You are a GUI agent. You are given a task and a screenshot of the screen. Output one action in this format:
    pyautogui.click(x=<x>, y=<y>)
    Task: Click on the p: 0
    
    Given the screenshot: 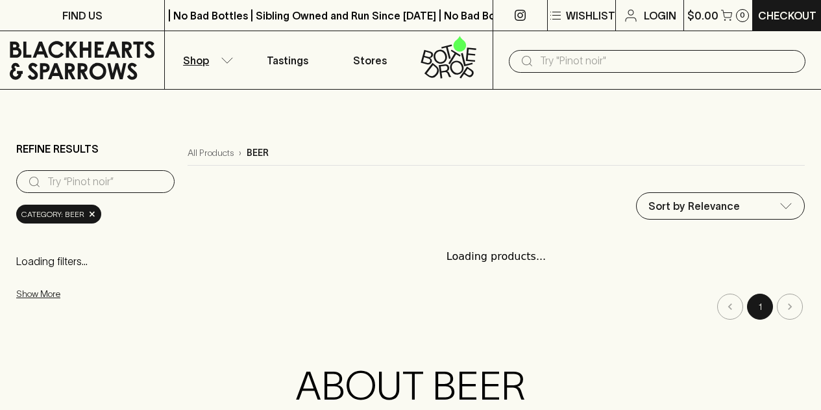 What is the action you would take?
    pyautogui.click(x=743, y=15)
    